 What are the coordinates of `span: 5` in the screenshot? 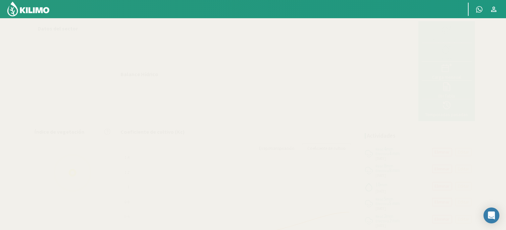 It's located at (384, 199).